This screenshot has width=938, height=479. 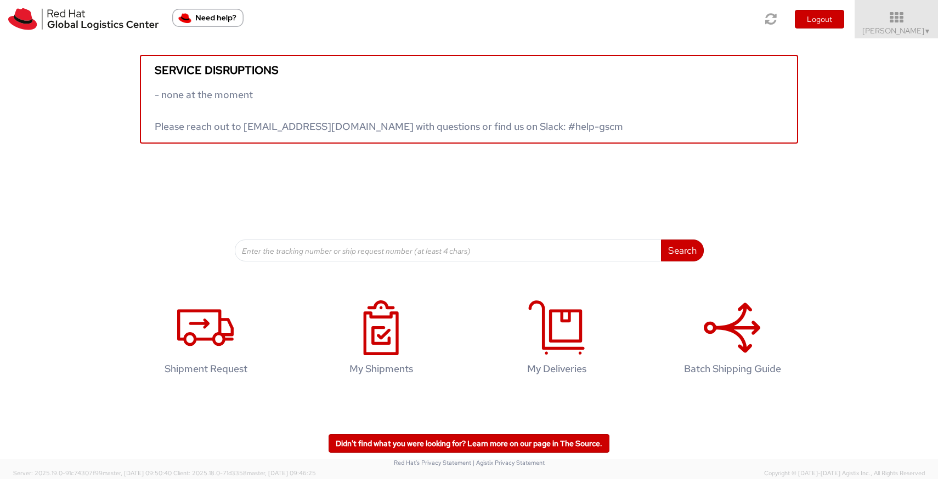 What do you see at coordinates (83, 19) in the screenshot?
I see `img: rh-logistics-00dfa346123c4ec078e1.svg` at bounding box center [83, 19].